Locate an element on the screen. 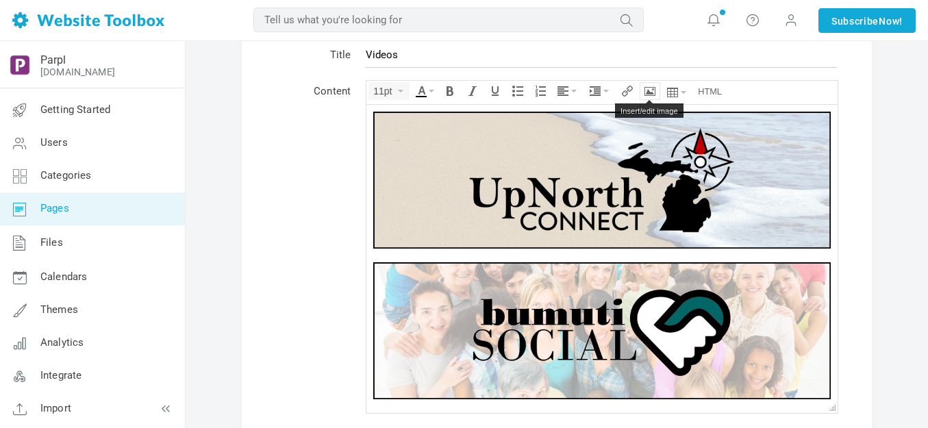 Image resolution: width=928 pixels, height=428 pixels. span: 11pt is located at coordinates (384, 91).